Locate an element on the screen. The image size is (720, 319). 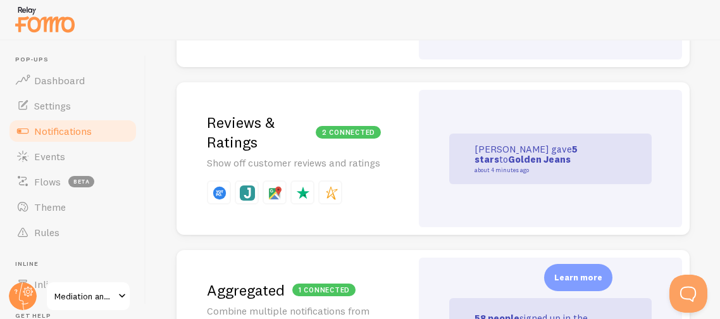
span: Dashboard is located at coordinates (60, 80).